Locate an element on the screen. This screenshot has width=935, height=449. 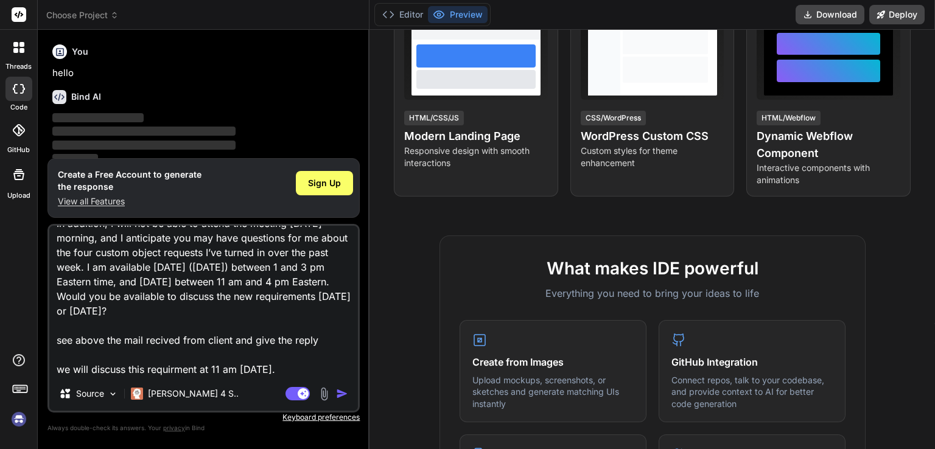
img: Claude 4 Sonnet is located at coordinates (137, 394).